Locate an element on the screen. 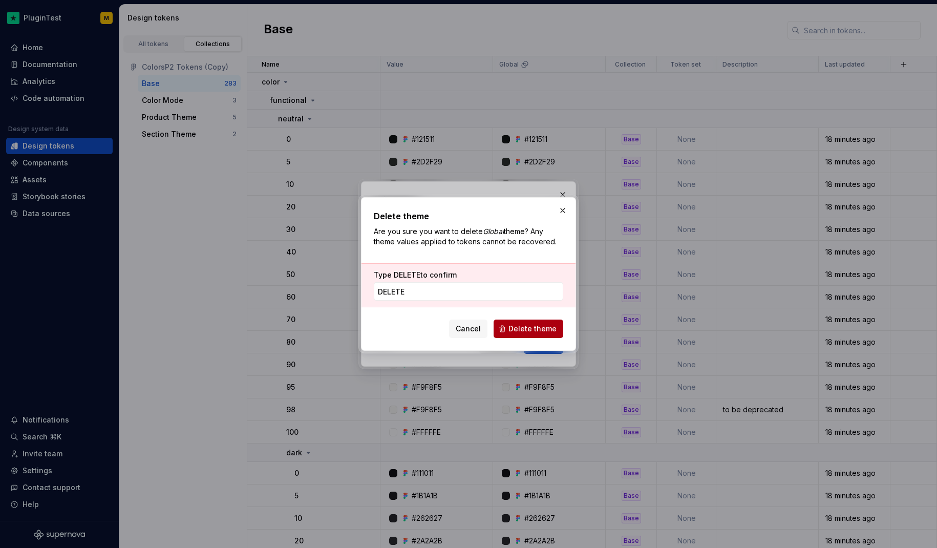 This screenshot has width=937, height=548. i: Global is located at coordinates (493, 231).